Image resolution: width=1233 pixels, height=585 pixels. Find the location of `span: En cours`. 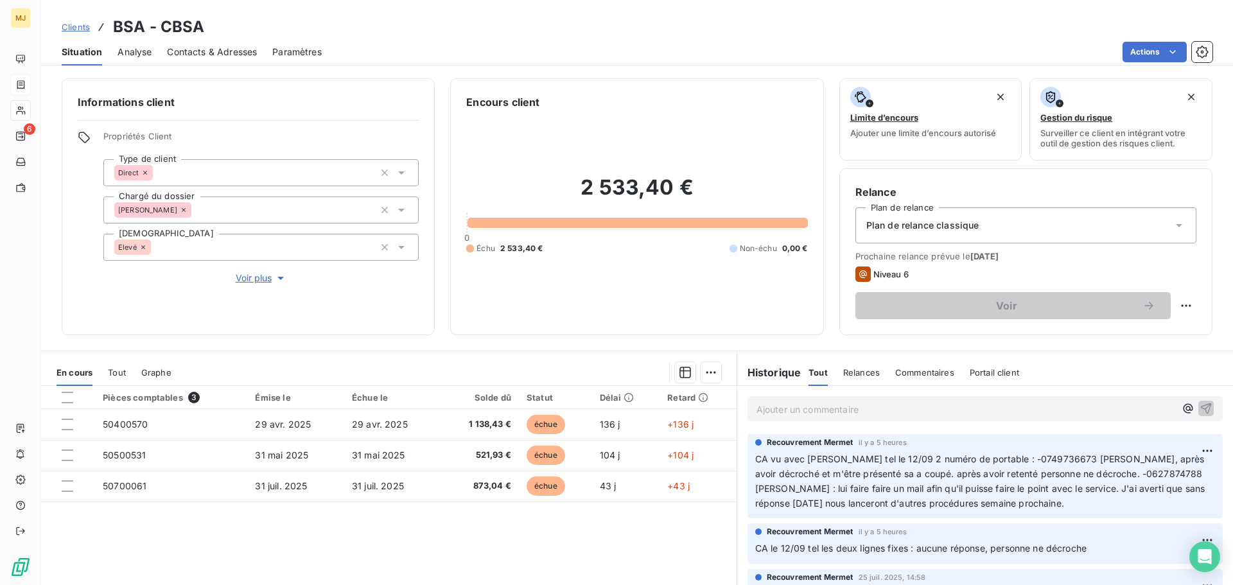

span: En cours is located at coordinates (75, 373).